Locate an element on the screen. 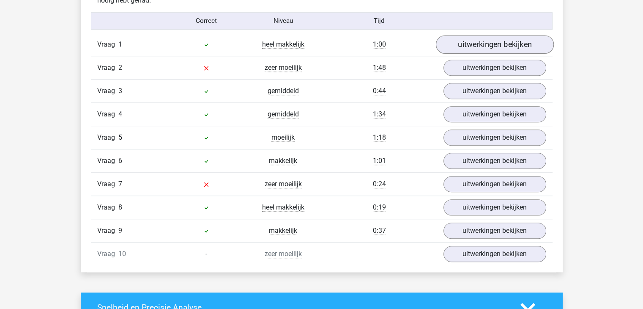 Image resolution: width=643 pixels, height=309 pixels. span: 0:24 is located at coordinates (379, 184).